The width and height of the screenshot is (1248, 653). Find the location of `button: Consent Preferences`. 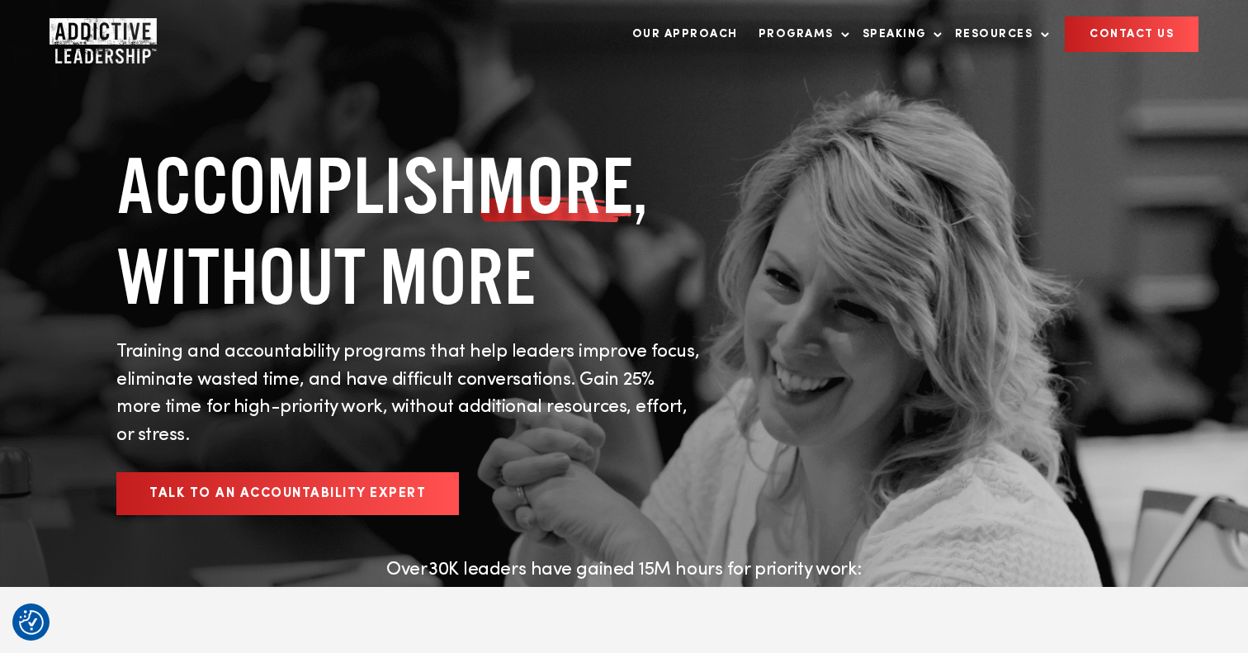

button: Consent Preferences is located at coordinates (31, 622).